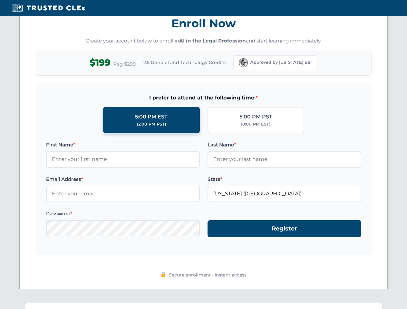 The image size is (407, 309). I want to click on label: State, so click(284, 179).